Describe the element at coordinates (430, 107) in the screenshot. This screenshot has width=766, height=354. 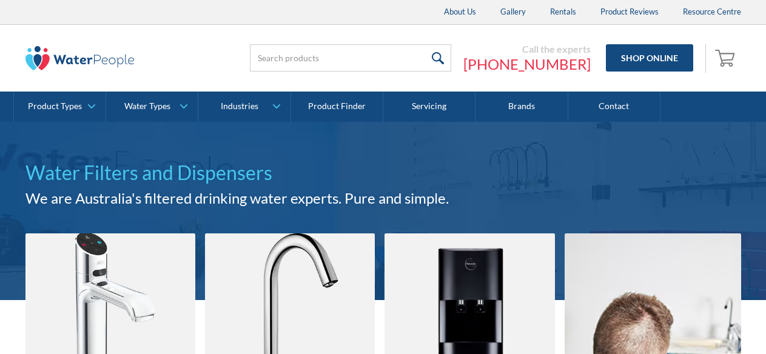
I see `a: Servicing` at that location.